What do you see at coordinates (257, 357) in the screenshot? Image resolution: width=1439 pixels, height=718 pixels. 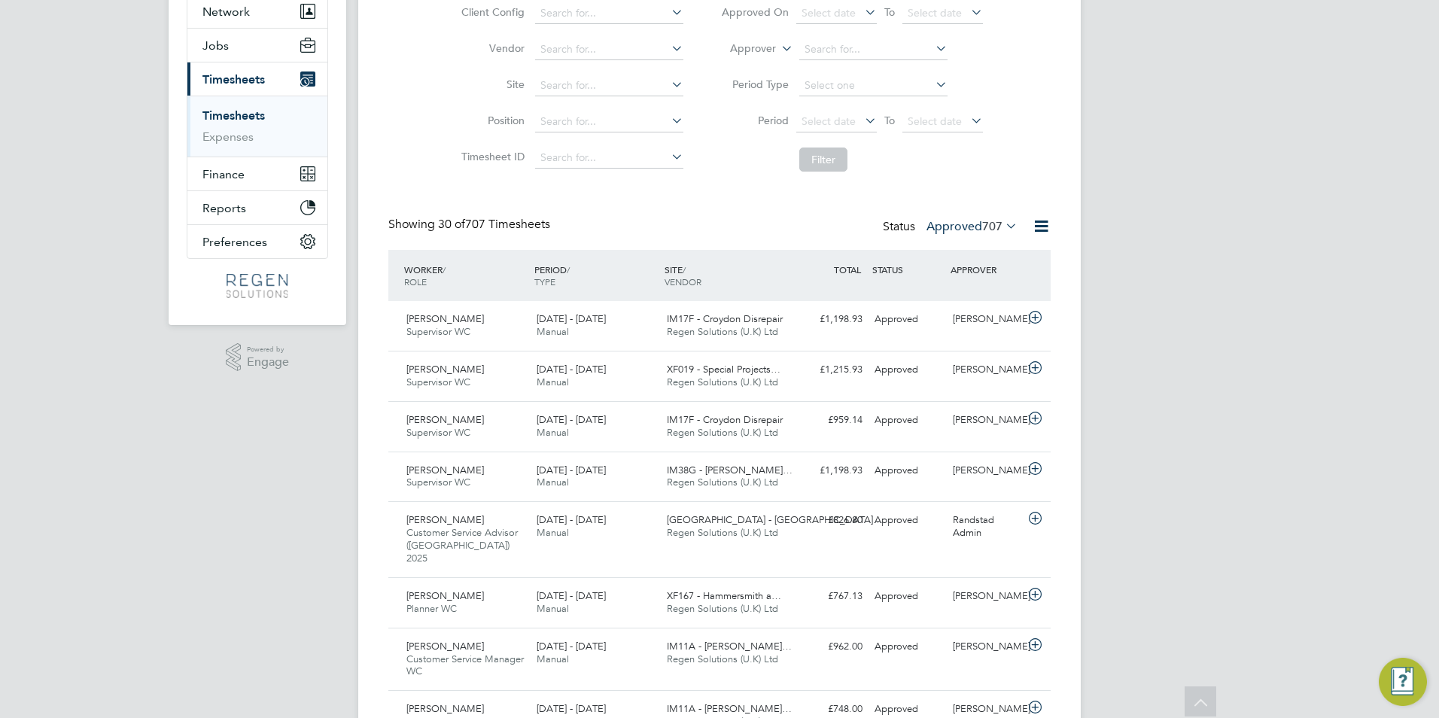 I see `a: Powered byEngage` at bounding box center [257, 357].